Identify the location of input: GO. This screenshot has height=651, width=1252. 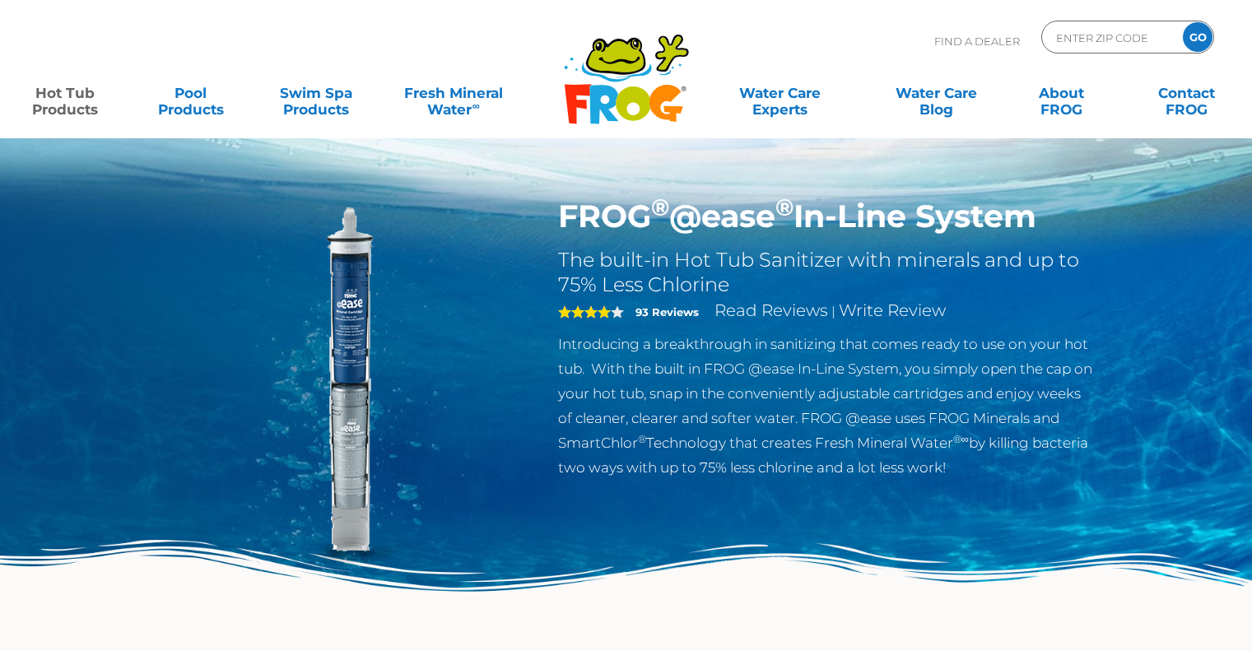
(1198, 37).